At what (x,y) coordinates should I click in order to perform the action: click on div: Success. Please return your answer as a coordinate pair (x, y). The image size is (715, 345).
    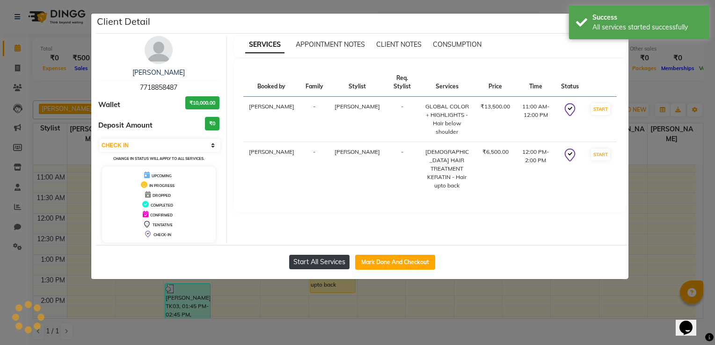
    Looking at the image, I should click on (647, 17).